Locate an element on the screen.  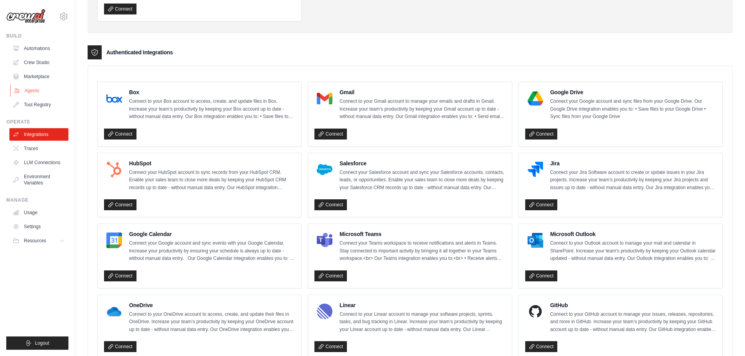
div: Operate is located at coordinates (37, 122).